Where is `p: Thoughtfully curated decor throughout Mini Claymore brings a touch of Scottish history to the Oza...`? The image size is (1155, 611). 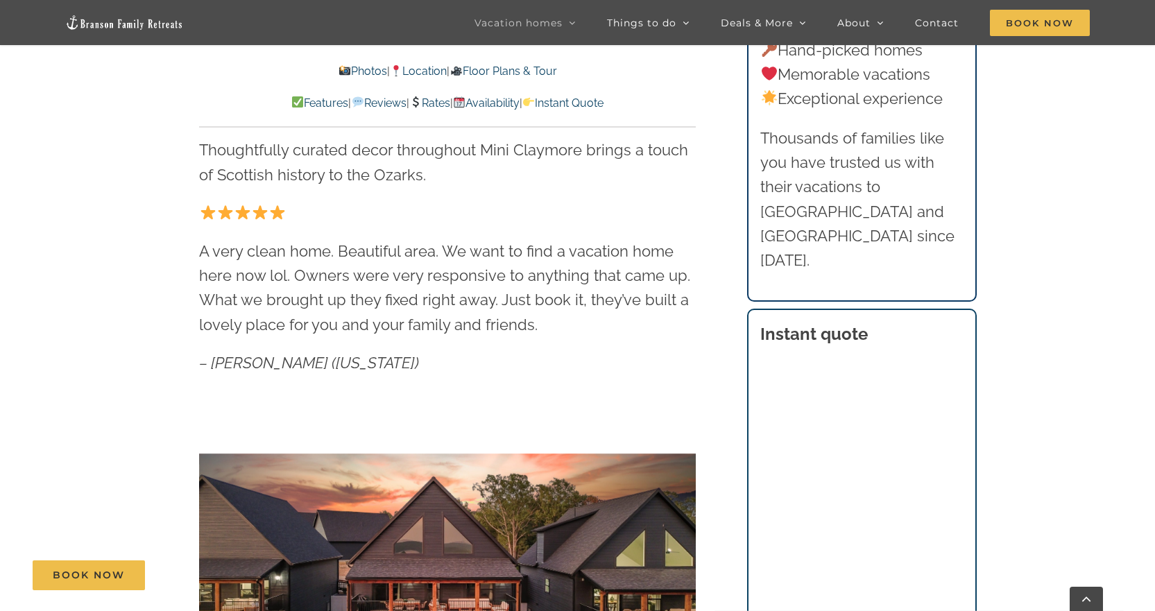
p: Thoughtfully curated decor throughout Mini Claymore brings a touch of Scottish history to the Oza... is located at coordinates (447, 162).